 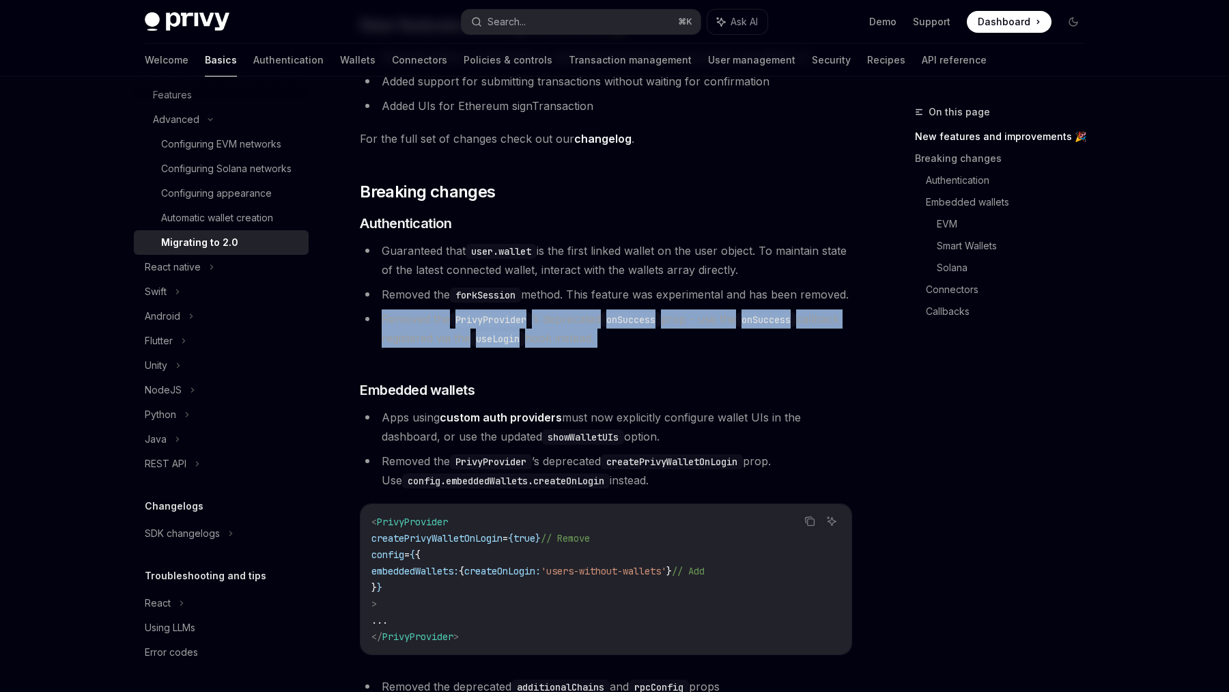 What do you see at coordinates (167, 60) in the screenshot?
I see `a: Welcome` at bounding box center [167, 60].